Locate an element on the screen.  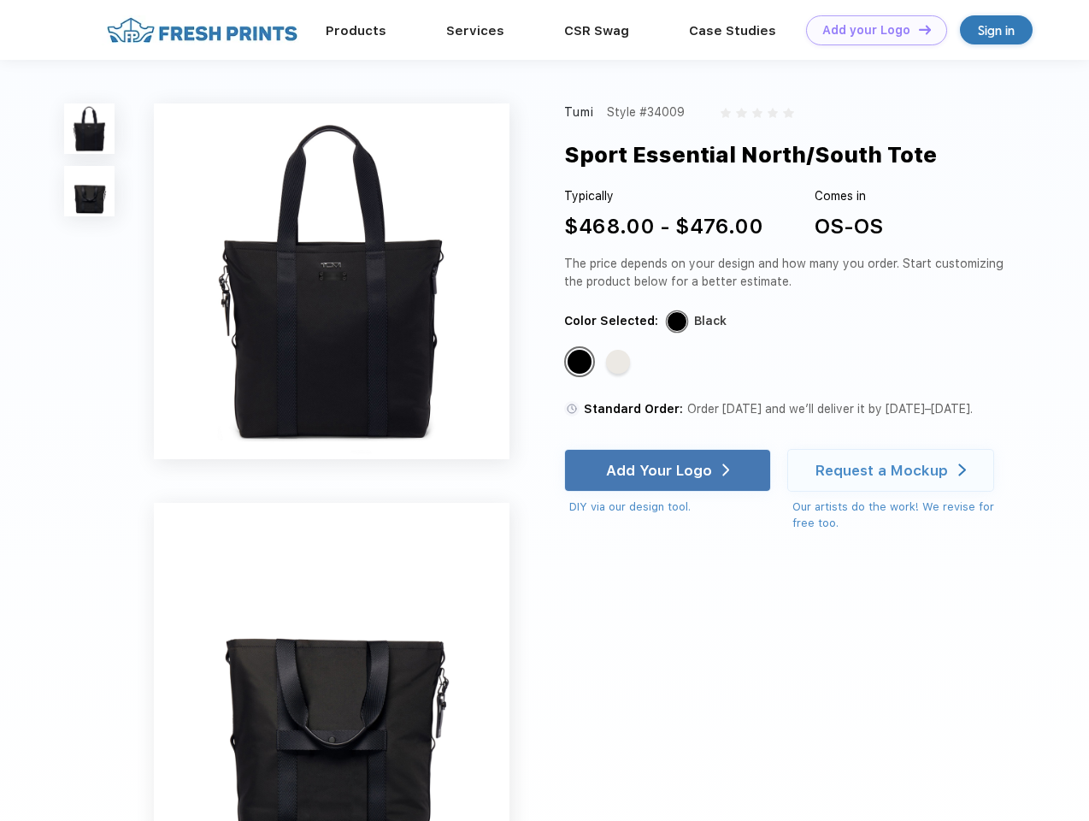
div: Request a Mockup is located at coordinates (882, 470).